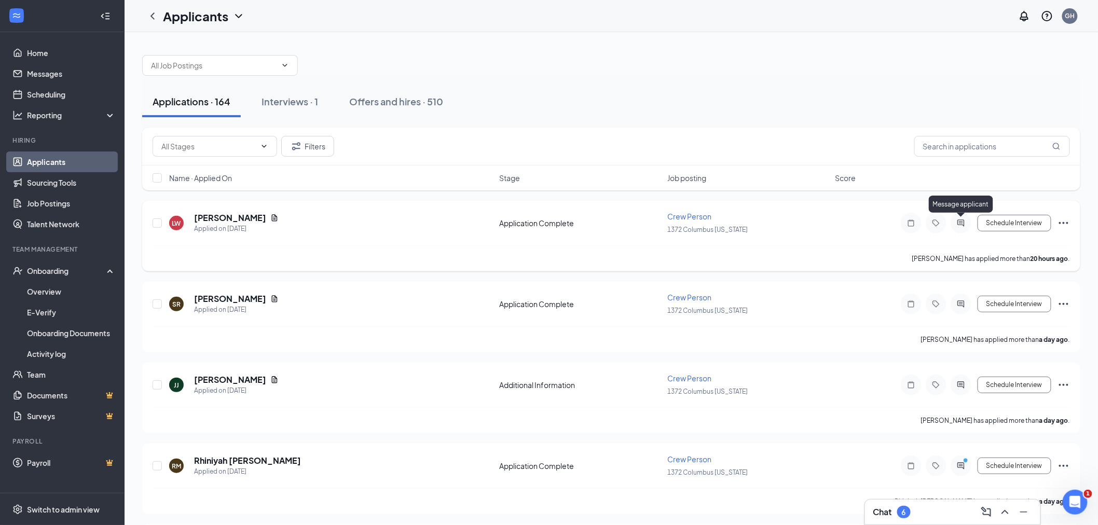  What do you see at coordinates (176, 223) in the screenshot?
I see `div: LW` at bounding box center [176, 223].